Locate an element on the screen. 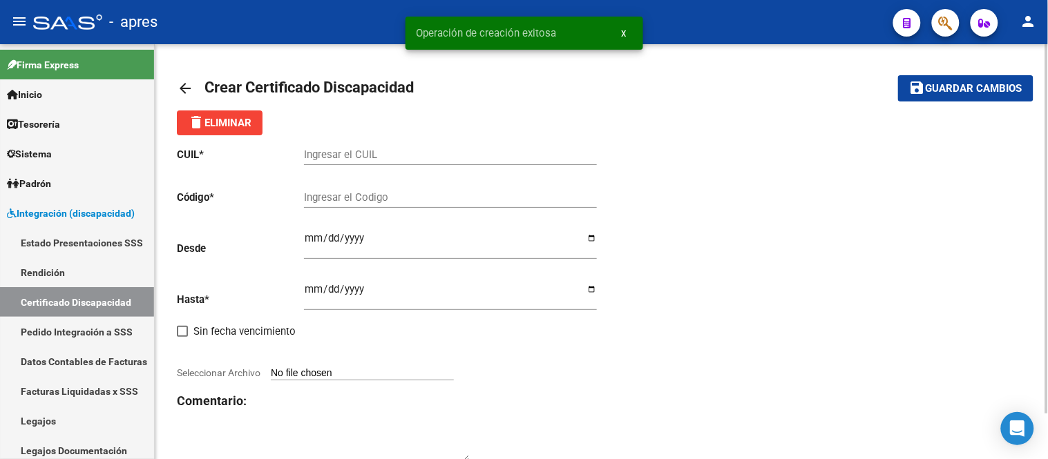 This screenshot has height=459, width=1048. p: Desde is located at coordinates (240, 249).